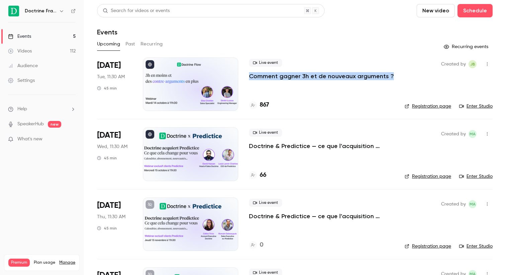  I want to click on div: Oct 15 Wed, 11:30 AM (Europe/Paris), so click(114, 154).